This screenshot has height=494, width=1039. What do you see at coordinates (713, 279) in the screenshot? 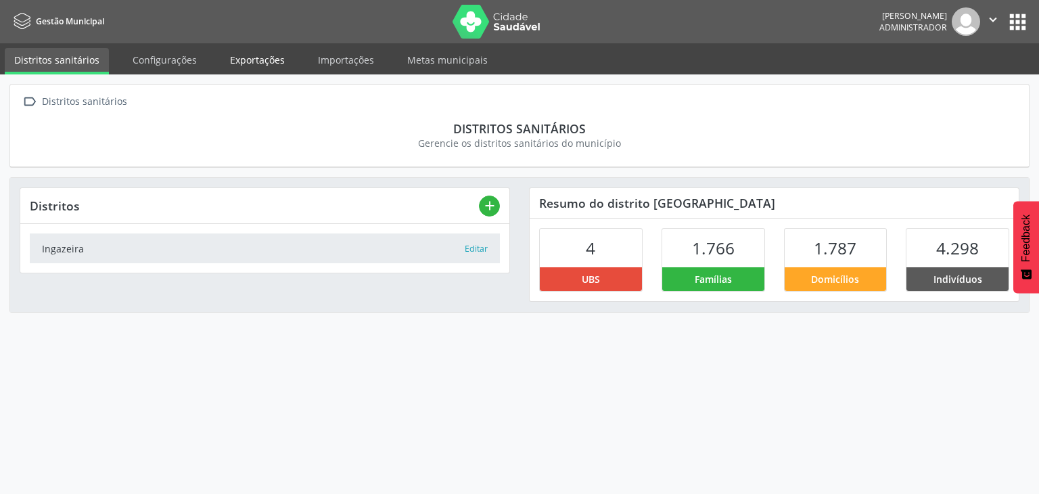
I see `span: Famílias` at bounding box center [713, 279].